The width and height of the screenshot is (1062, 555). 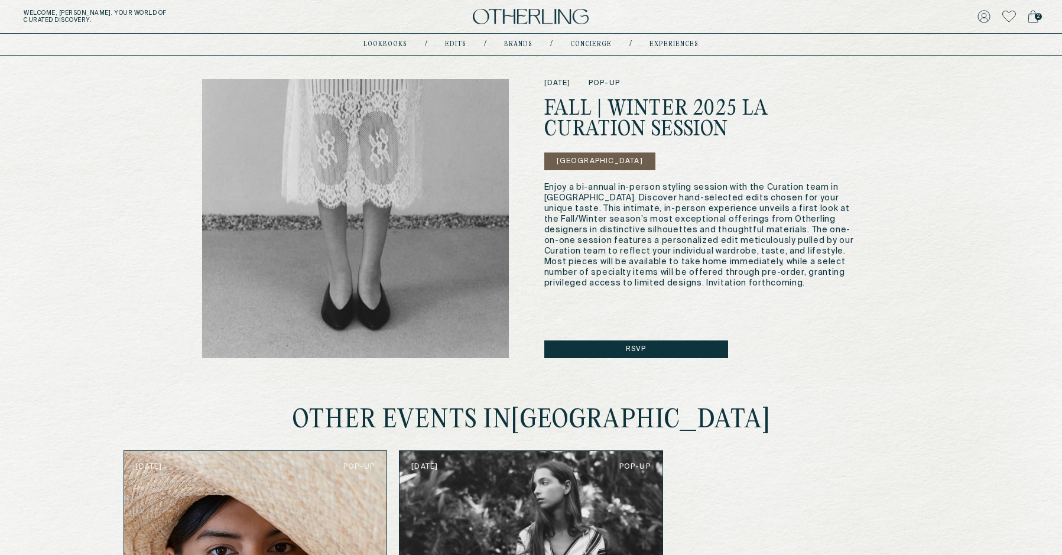 What do you see at coordinates (702, 120) in the screenshot?
I see `h1: Fall | Winter 2025 La Curation Session` at bounding box center [702, 120].